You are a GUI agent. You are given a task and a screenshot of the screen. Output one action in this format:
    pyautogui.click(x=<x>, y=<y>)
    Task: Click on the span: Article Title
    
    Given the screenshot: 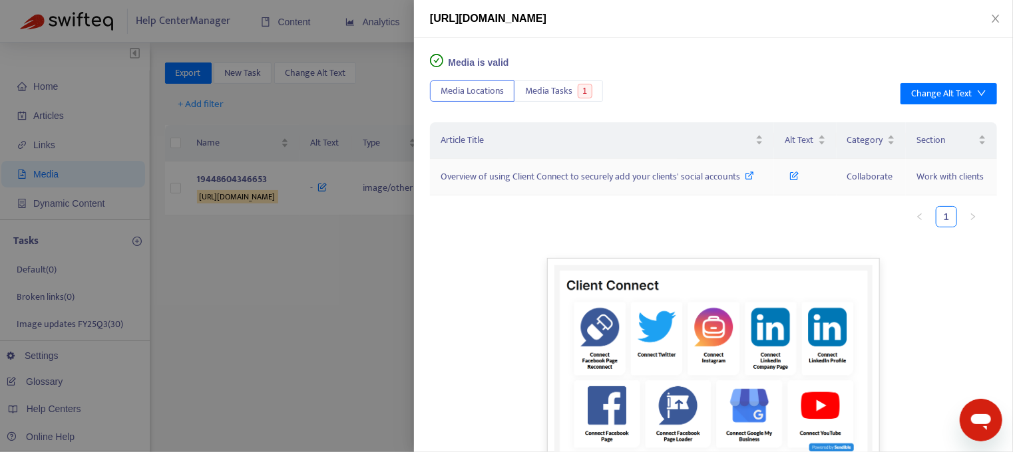 What is the action you would take?
    pyautogui.click(x=596, y=140)
    